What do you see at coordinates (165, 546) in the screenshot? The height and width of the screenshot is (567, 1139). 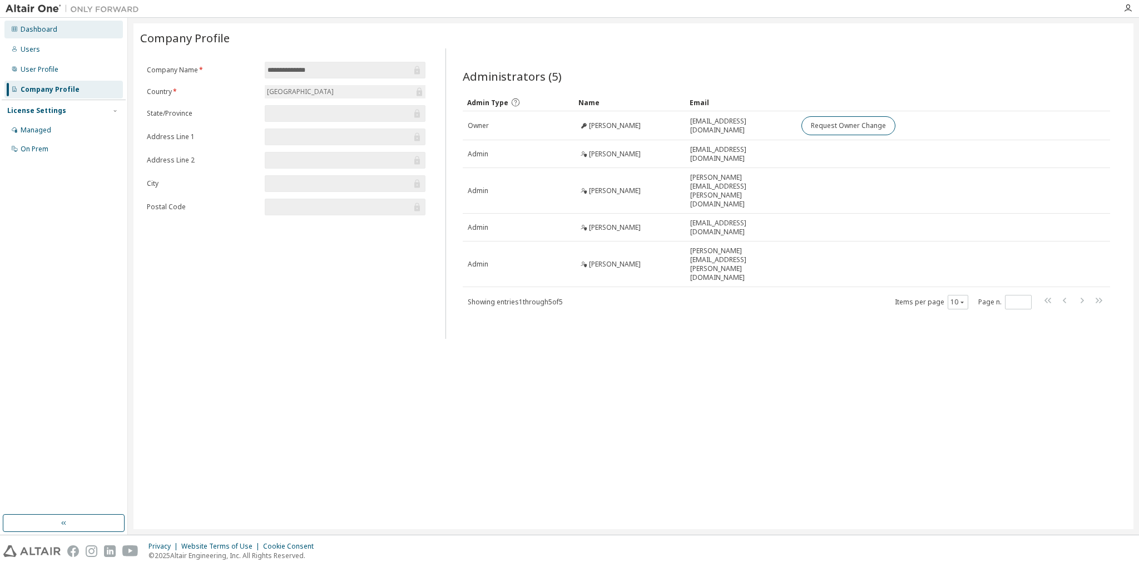 I see `div: Privacy` at bounding box center [165, 546].